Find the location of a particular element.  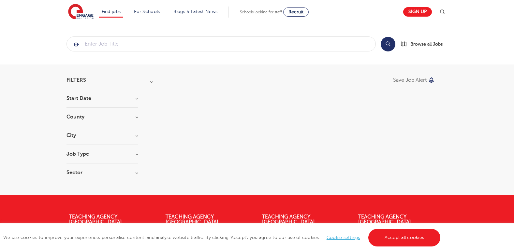

button: Search is located at coordinates (388, 44).